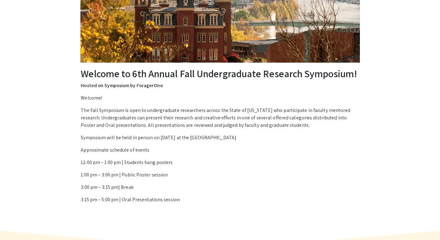 This screenshot has width=440, height=240. Describe the element at coordinates (220, 163) in the screenshot. I see `p: 12:00 pm – 1:00 pm | Students hang posters` at that location.